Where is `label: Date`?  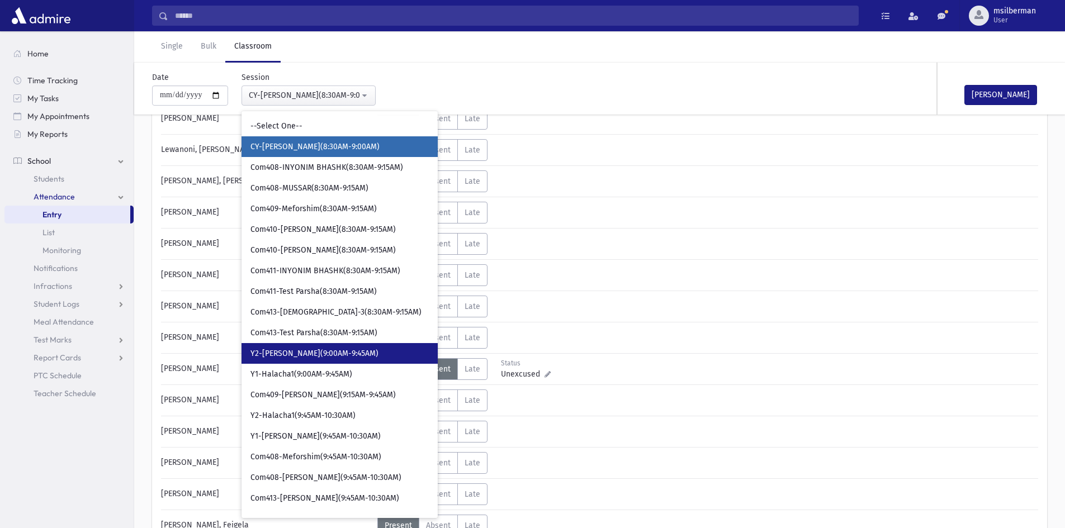
label: Date is located at coordinates (160, 77).